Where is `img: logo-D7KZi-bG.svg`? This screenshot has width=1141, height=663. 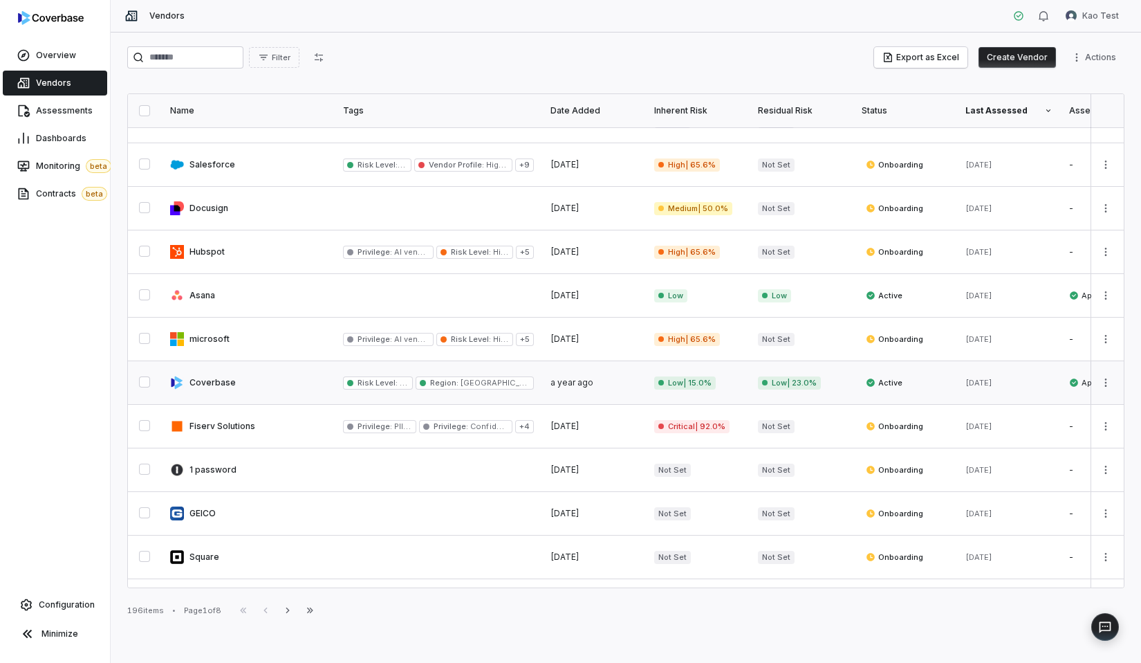 img: logo-D7KZi-bG.svg is located at coordinates (50, 18).